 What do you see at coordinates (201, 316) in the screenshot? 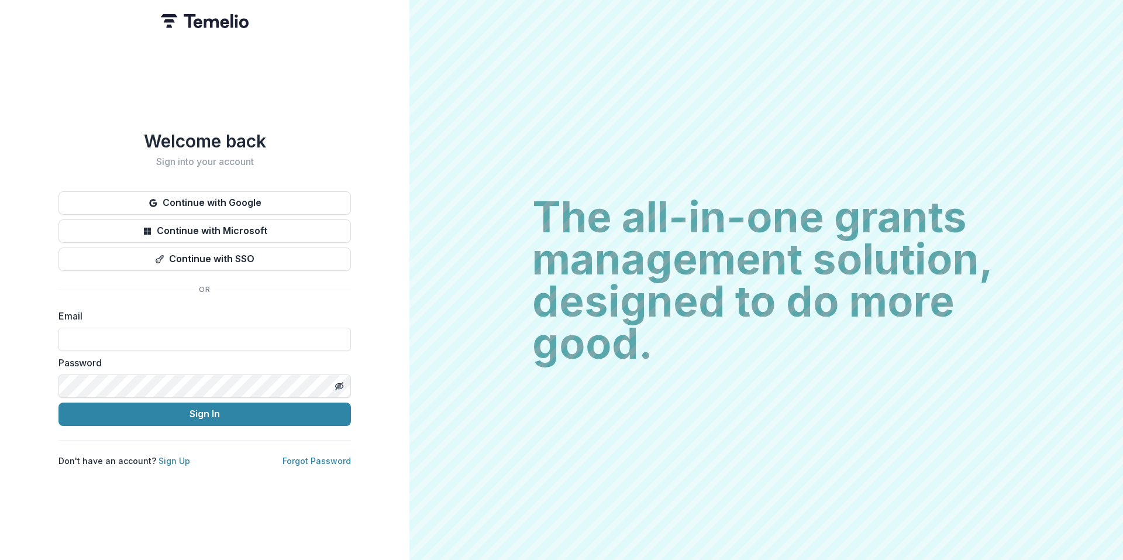
I see `label: Email` at bounding box center [201, 316].